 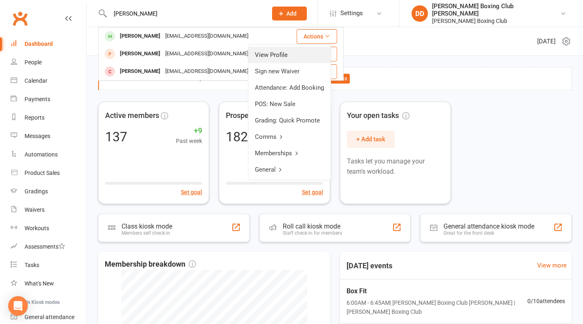 What do you see at coordinates (317, 36) in the screenshot?
I see `button: Actions` at bounding box center [317, 36].